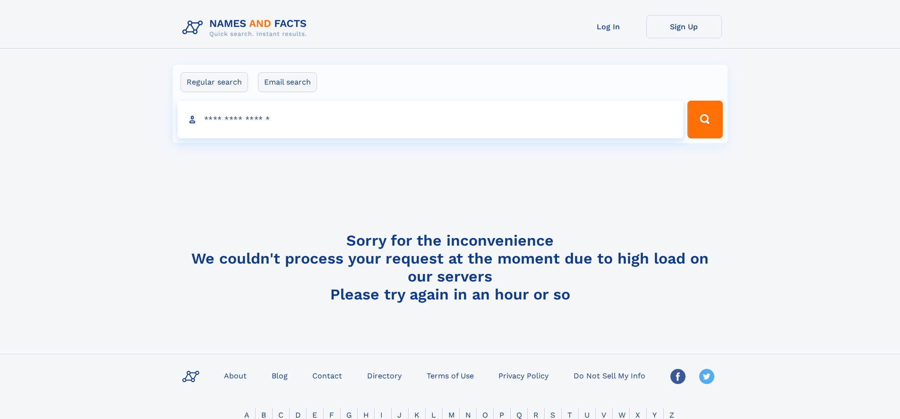  I want to click on a: Do Not Sell My Info, so click(610, 375).